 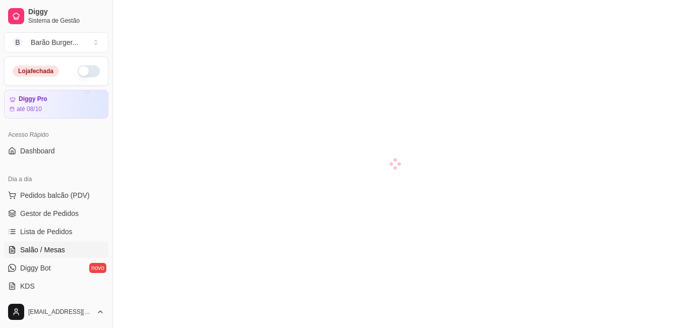 I want to click on div: Dia a dia, so click(x=56, y=179).